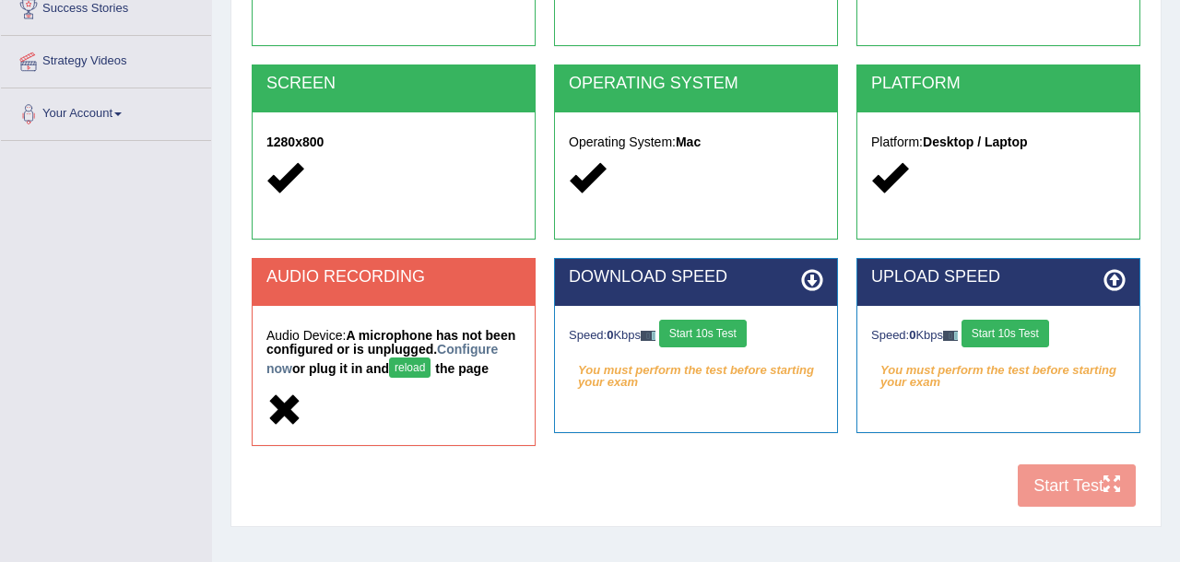 The height and width of the screenshot is (562, 1180). I want to click on strong: A microphone has not been configured or is unplugged. or plug it in and the page, so click(391, 352).